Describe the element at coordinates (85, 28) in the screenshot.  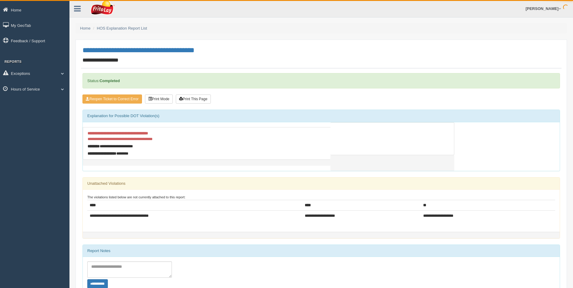
I see `a: Home` at that location.